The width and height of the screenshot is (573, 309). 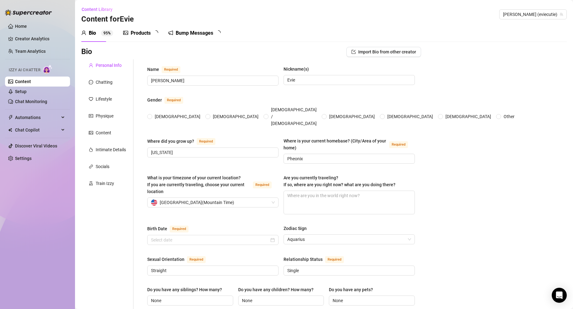 I want to click on div: Lifestyle, so click(x=104, y=99).